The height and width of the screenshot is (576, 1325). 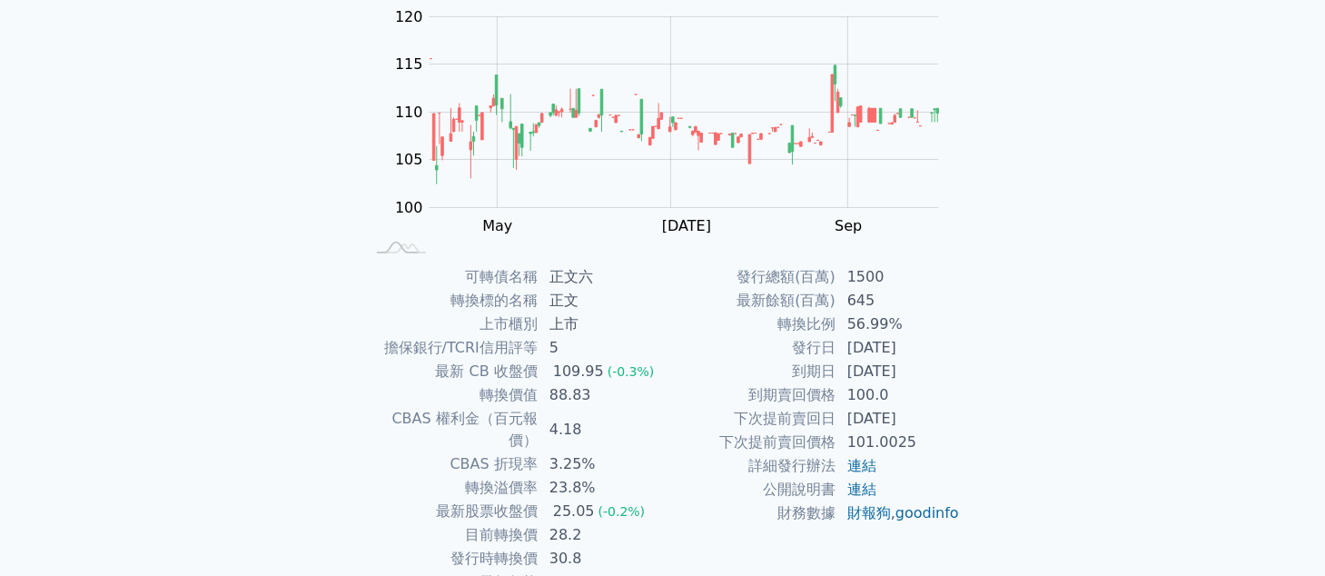 What do you see at coordinates (600, 558) in the screenshot?
I see `td: 30.8` at bounding box center [600, 558].